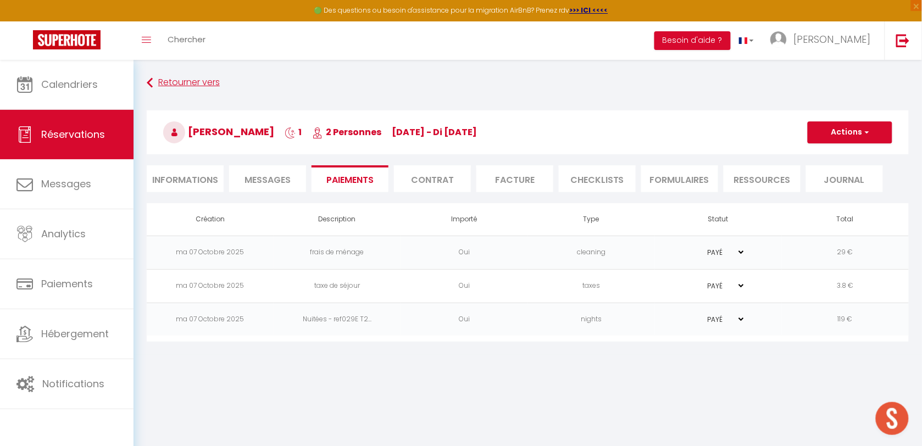 This screenshot has width=922, height=446. Describe the element at coordinates (73, 383) in the screenshot. I see `span: Notifications` at that location.